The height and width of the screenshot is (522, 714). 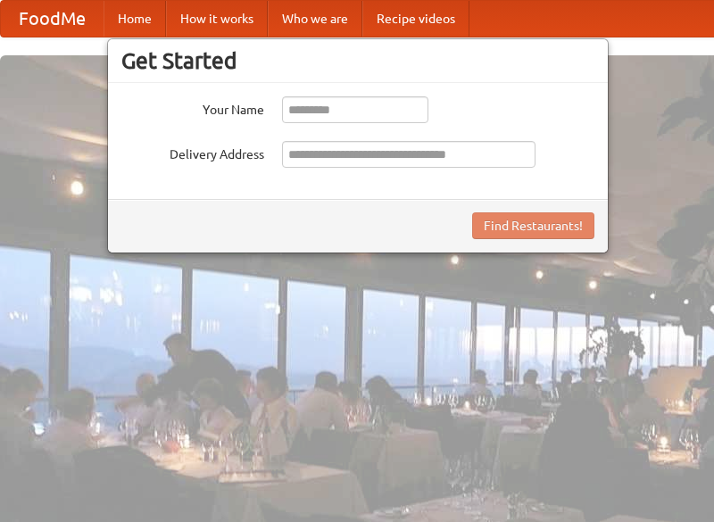 I want to click on h3: Get Started, so click(x=358, y=61).